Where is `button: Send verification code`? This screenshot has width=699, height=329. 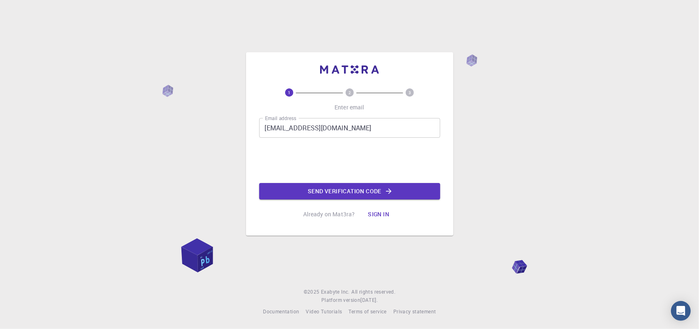 button: Send verification code is located at coordinates (350, 191).